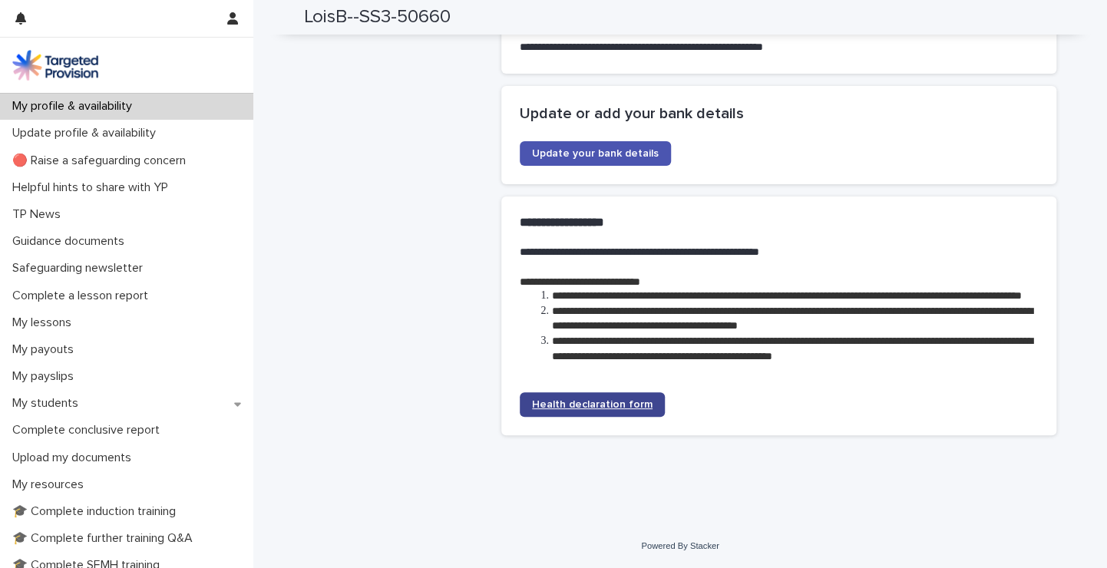 The image size is (1107, 568). I want to click on h2: Update or add your bank details, so click(778, 114).